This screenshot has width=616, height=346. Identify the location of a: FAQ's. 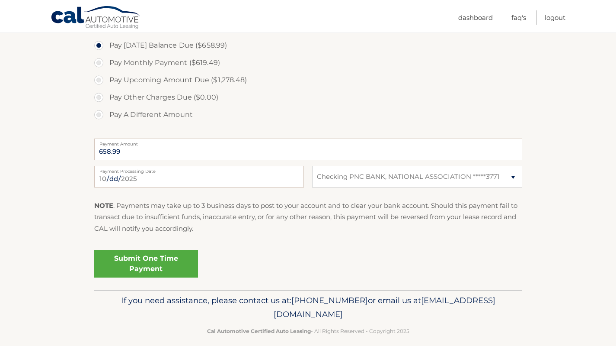
(519, 17).